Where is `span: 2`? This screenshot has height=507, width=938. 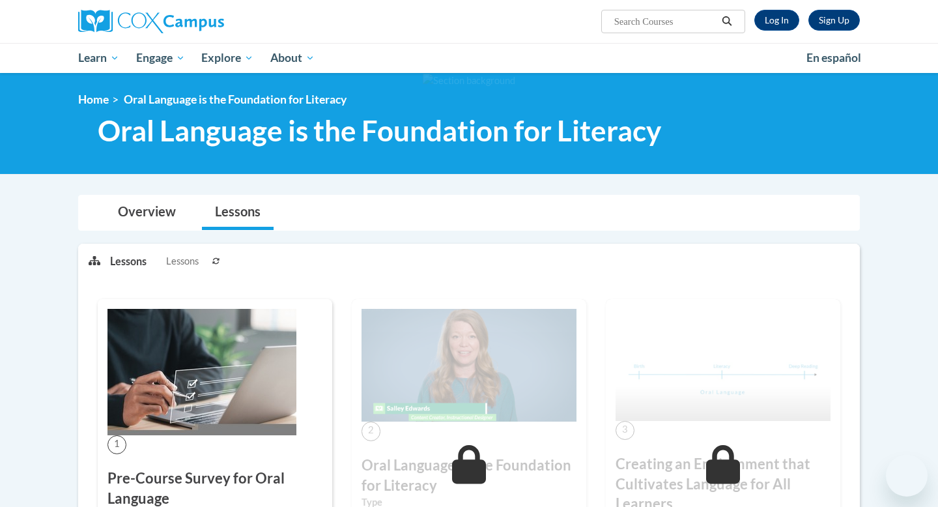
span: 2 is located at coordinates (371, 431).